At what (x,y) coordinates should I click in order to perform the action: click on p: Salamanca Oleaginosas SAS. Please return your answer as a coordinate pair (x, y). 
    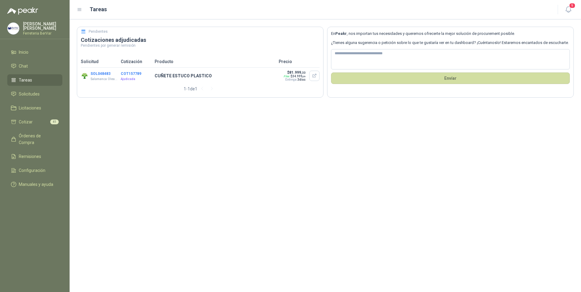
    Looking at the image, I should click on (104, 79).